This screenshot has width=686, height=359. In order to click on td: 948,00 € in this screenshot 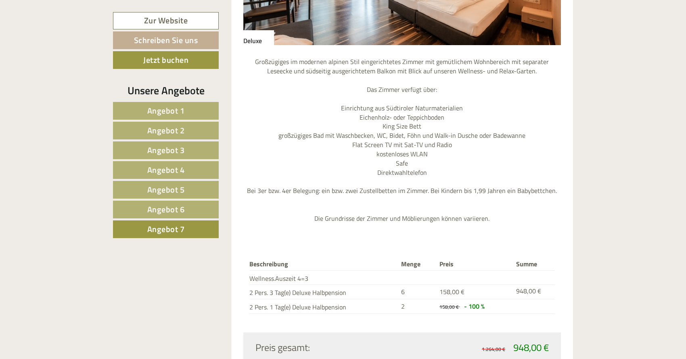, I will do `click(534, 292)`.